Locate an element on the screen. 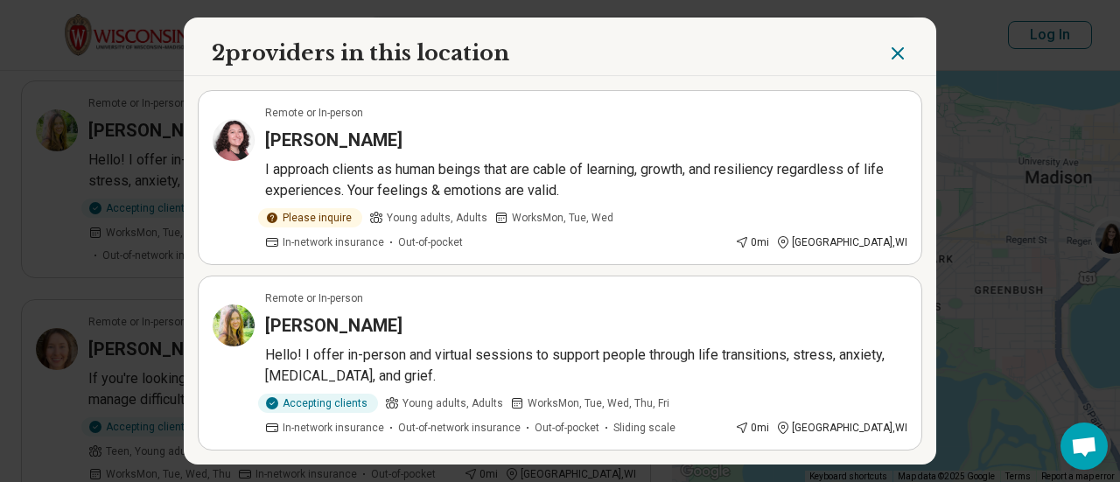  div: Please inquire is located at coordinates (310, 218).